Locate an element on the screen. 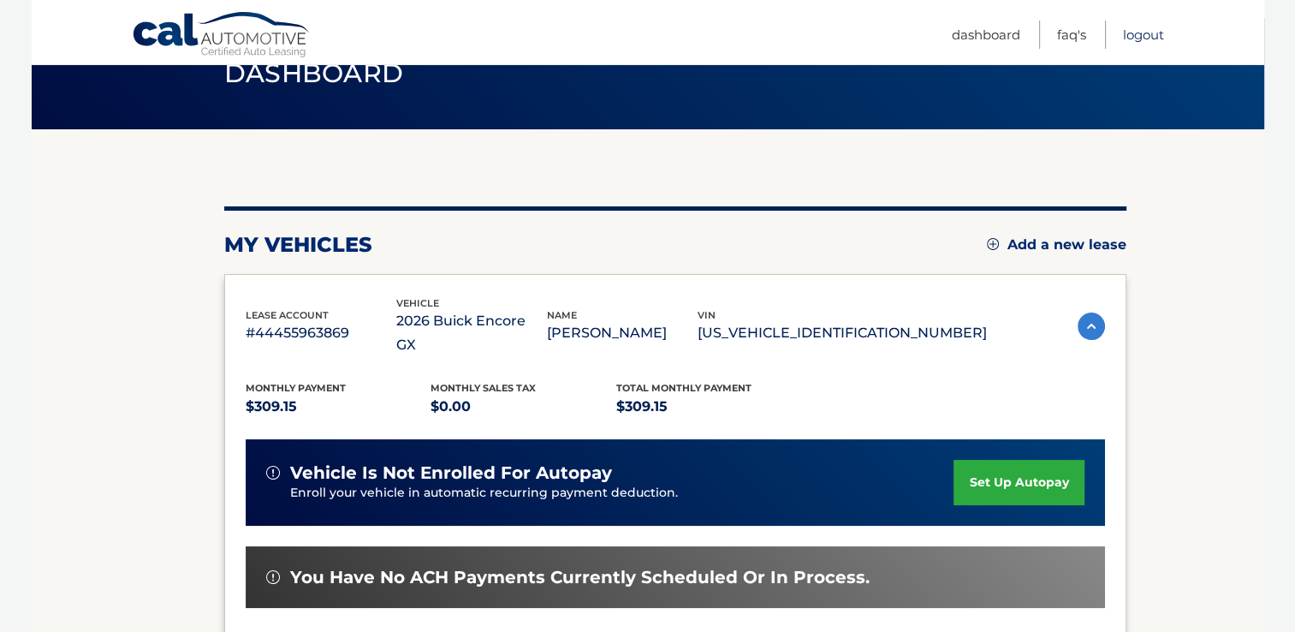 This screenshot has width=1295, height=632. a: Logout is located at coordinates (1143, 34).